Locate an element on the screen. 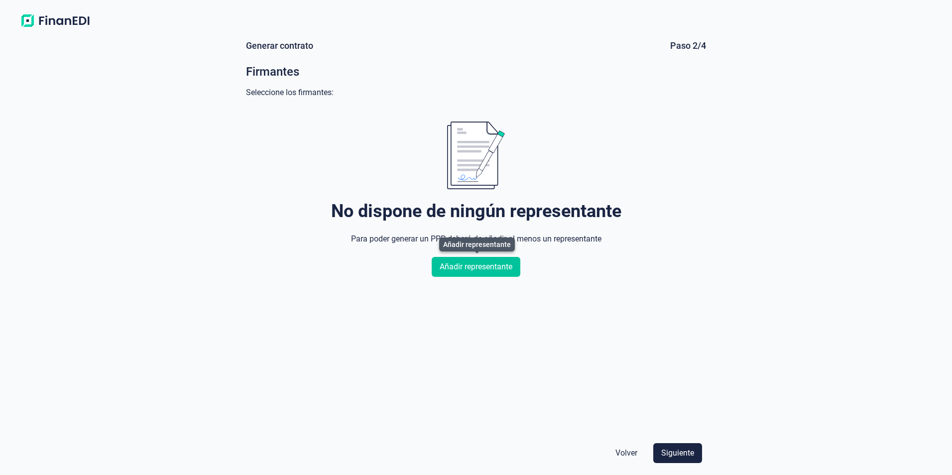 This screenshot has height=475, width=952. div: Firmantes is located at coordinates (476, 72).